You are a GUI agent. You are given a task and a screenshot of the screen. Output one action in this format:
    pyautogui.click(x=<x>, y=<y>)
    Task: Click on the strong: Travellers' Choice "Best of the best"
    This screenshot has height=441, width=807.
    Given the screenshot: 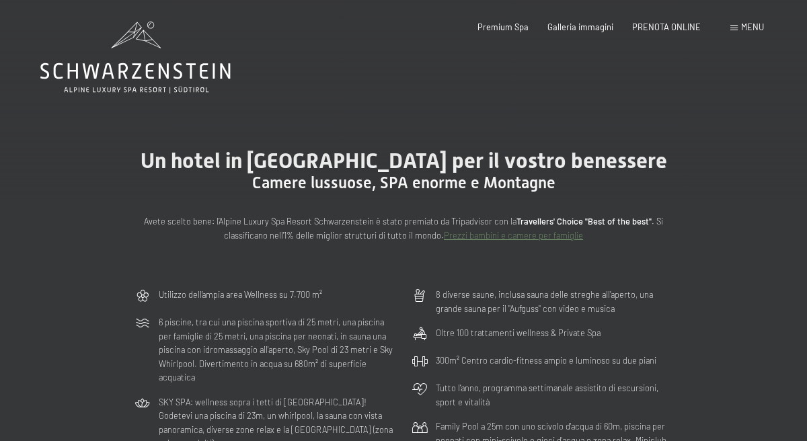 What is the action you would take?
    pyautogui.click(x=584, y=221)
    